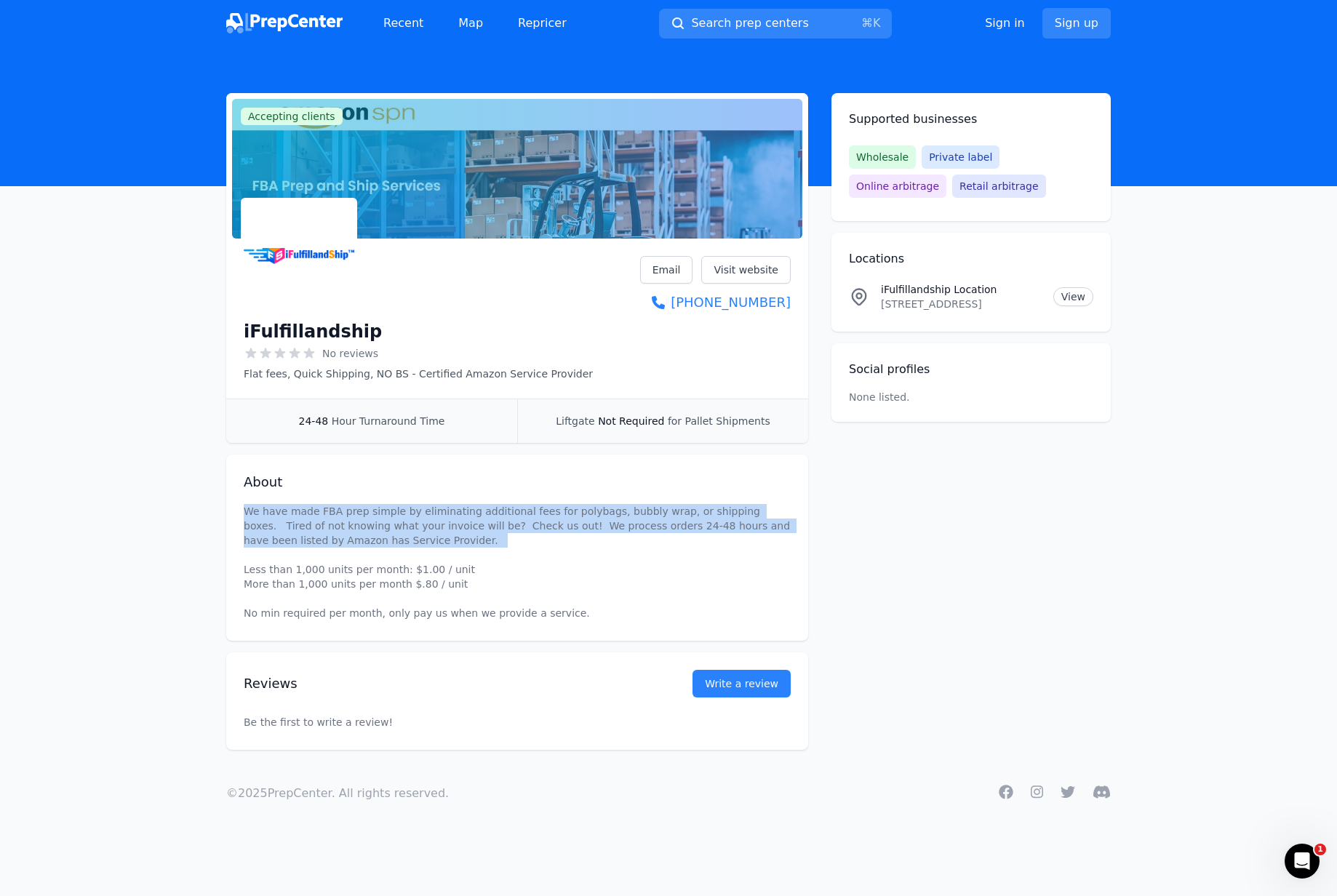  I want to click on p: Flat fees, Quick Shipping, NO BS - Certified Amazon Service Provider, so click(418, 374).